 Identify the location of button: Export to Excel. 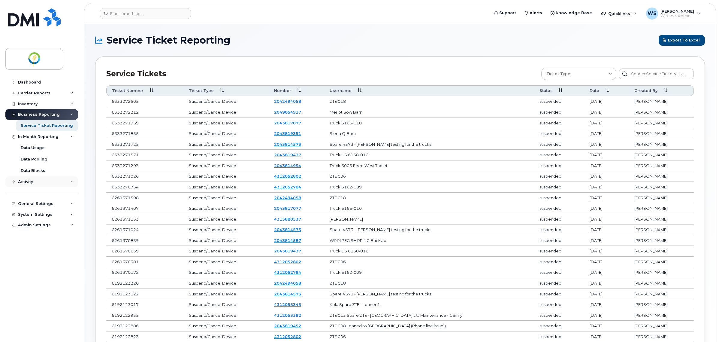
(682, 40).